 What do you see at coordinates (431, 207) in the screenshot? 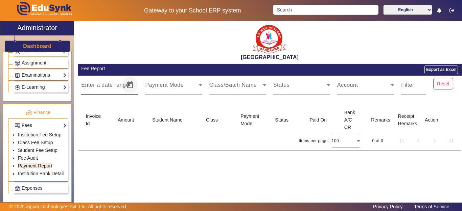
I see `a: Terms of Service` at bounding box center [431, 207].